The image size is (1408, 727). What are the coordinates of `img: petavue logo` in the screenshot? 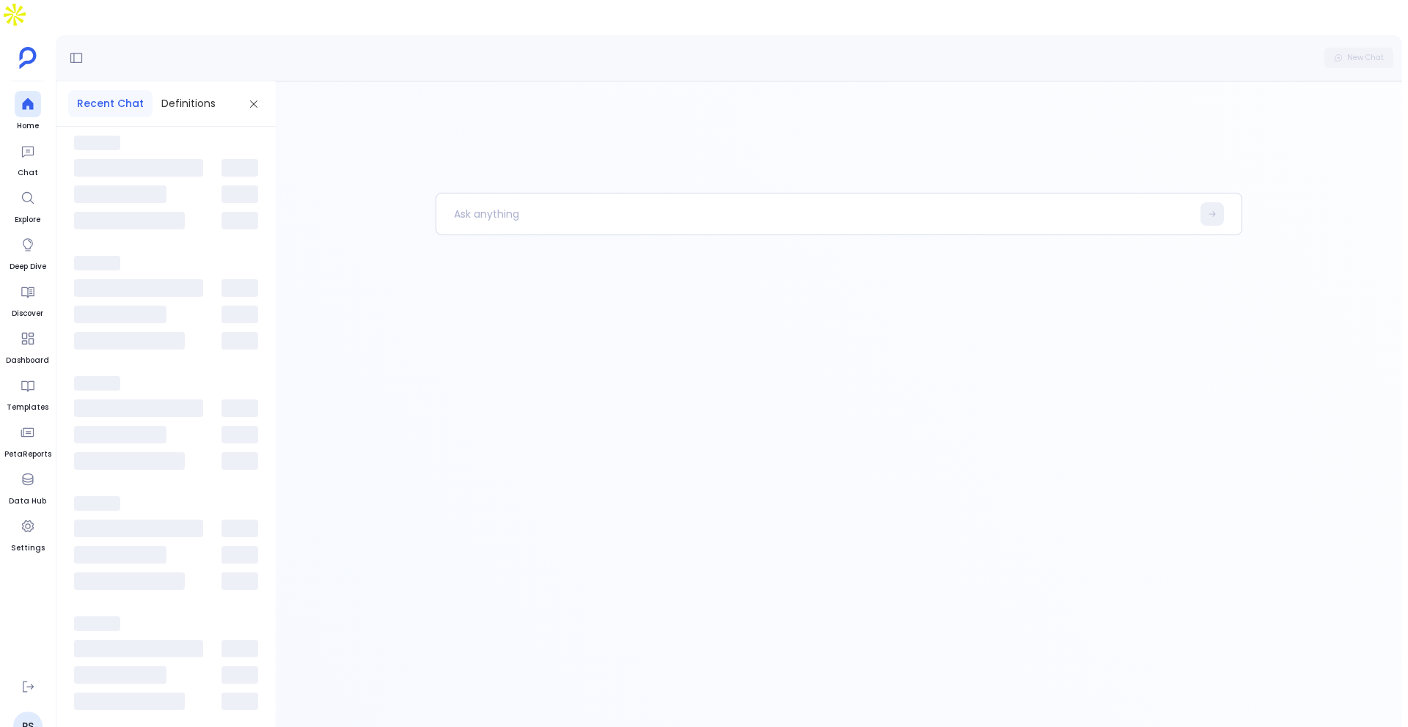 It's located at (28, 58).